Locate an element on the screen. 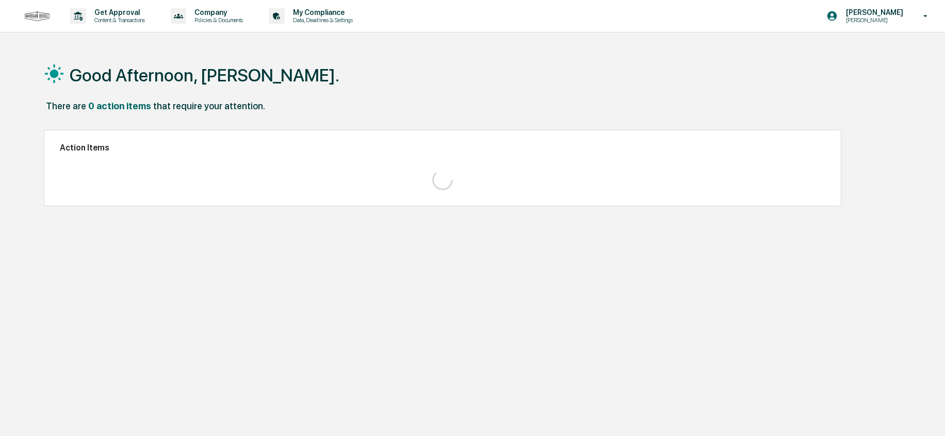 Image resolution: width=945 pixels, height=436 pixels. div: 0 action items is located at coordinates (120, 106).